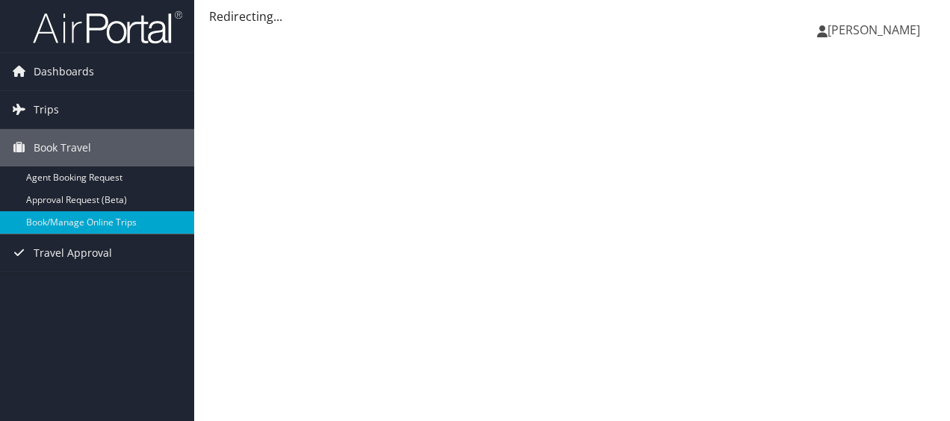  I want to click on span: Book Travel, so click(62, 148).